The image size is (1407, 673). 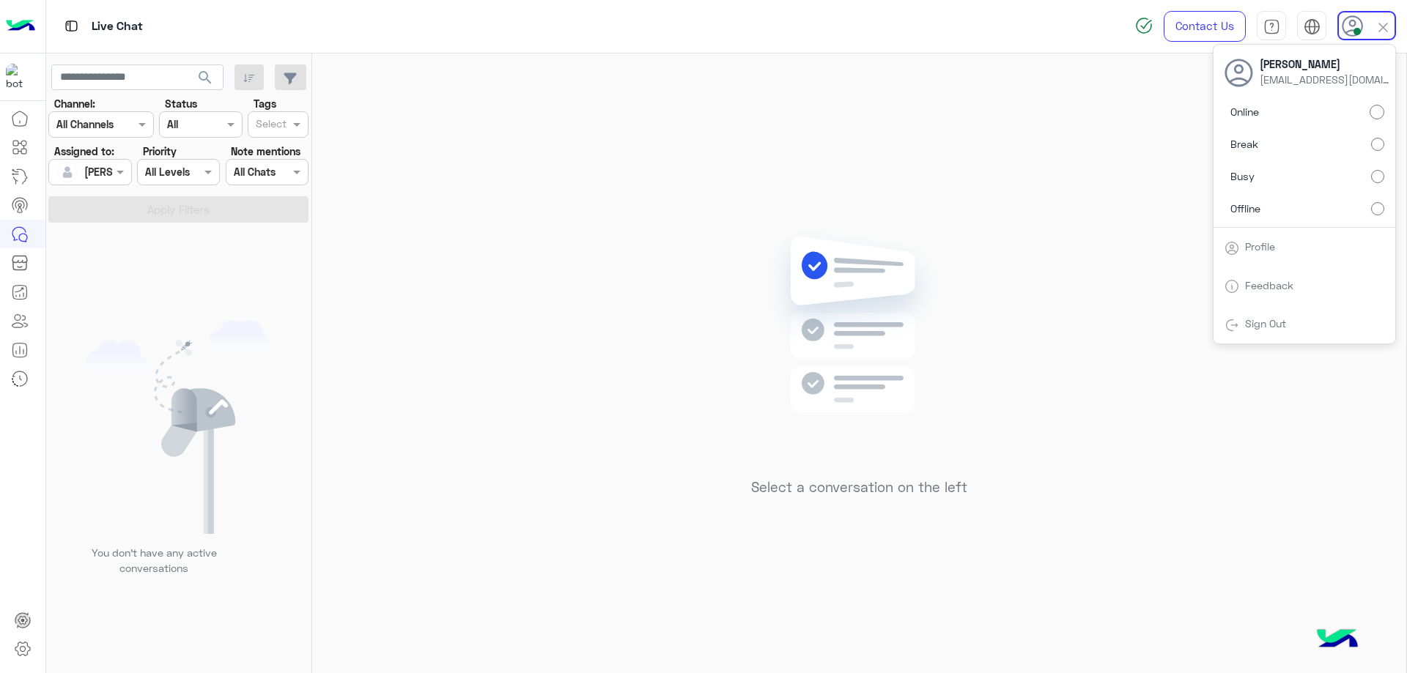 I want to click on h5: Select a conversation on the left, so click(x=859, y=487).